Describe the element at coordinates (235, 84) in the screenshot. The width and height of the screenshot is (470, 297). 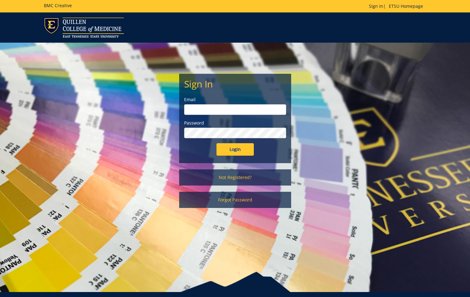
I see `h2: Sign In` at that location.